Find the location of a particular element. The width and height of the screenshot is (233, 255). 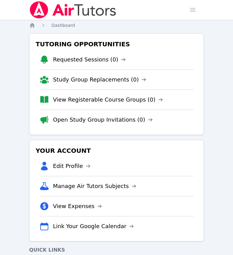

h4: Quick Links is located at coordinates (116, 250).